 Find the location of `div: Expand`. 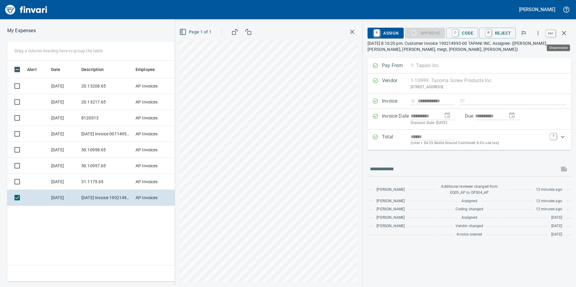

div: Expand is located at coordinates (469, 140).